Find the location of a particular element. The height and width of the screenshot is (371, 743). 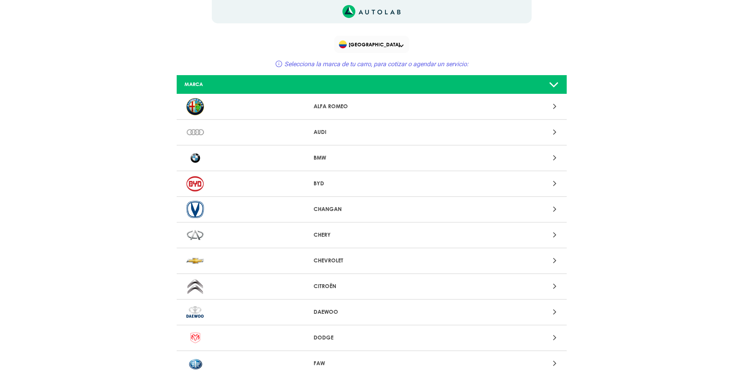

p: DODGE is located at coordinates (371, 338).